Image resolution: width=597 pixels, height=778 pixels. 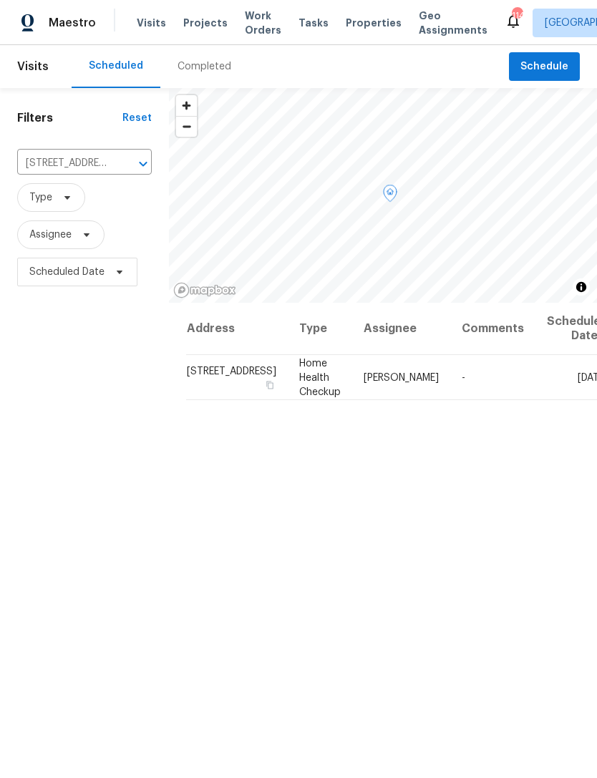 I want to click on th: Type, so click(x=320, y=329).